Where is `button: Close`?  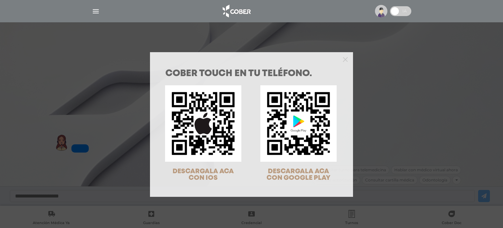
button: Close is located at coordinates (345, 59).